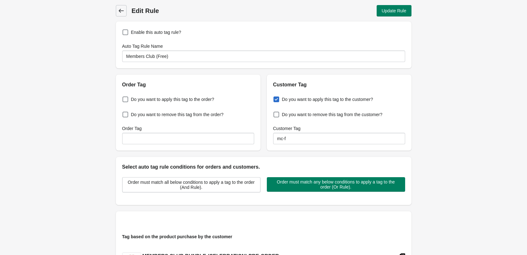 The image size is (527, 255). What do you see at coordinates (394, 11) in the screenshot?
I see `span: Update Rule` at bounding box center [394, 11].